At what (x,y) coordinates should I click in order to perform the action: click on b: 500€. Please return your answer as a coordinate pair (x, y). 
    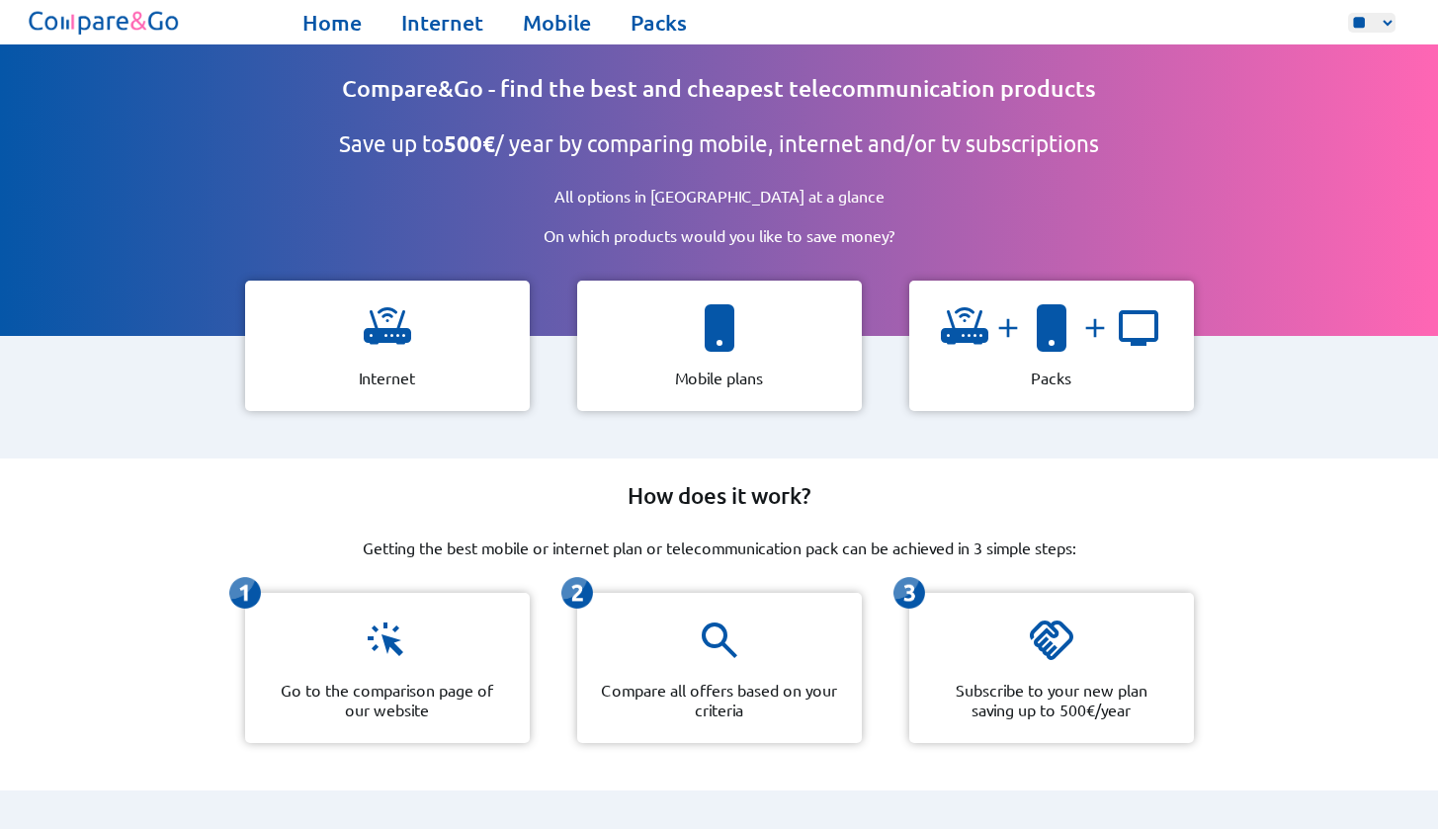
    Looking at the image, I should click on (469, 143).